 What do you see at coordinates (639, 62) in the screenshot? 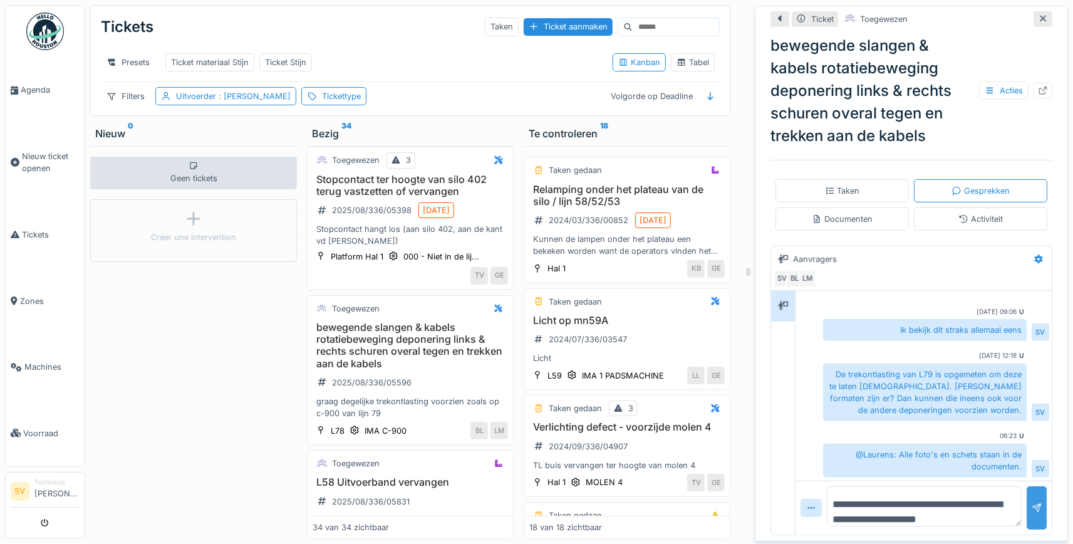
I see `div: Kanban` at bounding box center [639, 62].